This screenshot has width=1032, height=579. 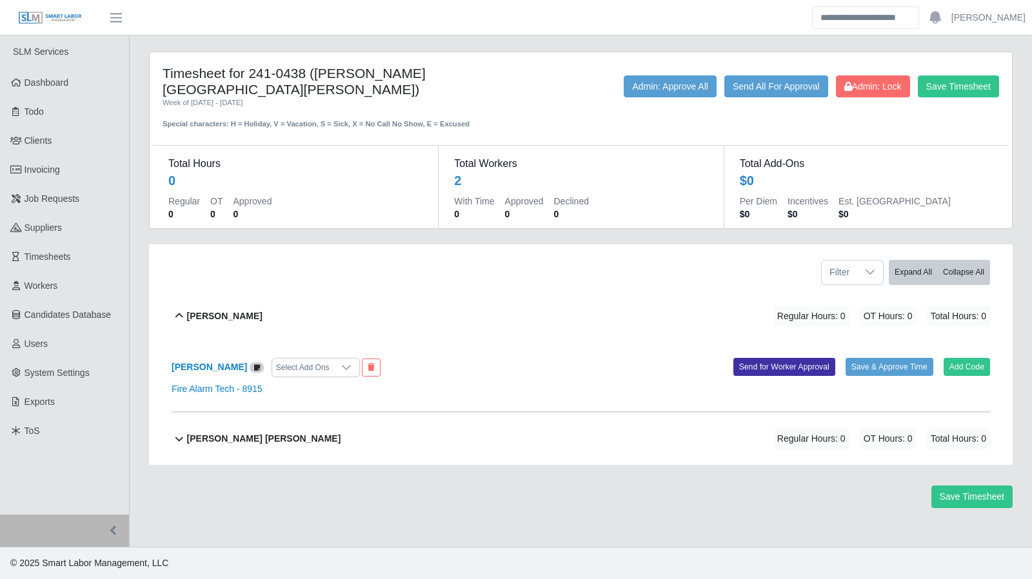 What do you see at coordinates (670, 86) in the screenshot?
I see `button: Admin: Approve All` at bounding box center [670, 86].